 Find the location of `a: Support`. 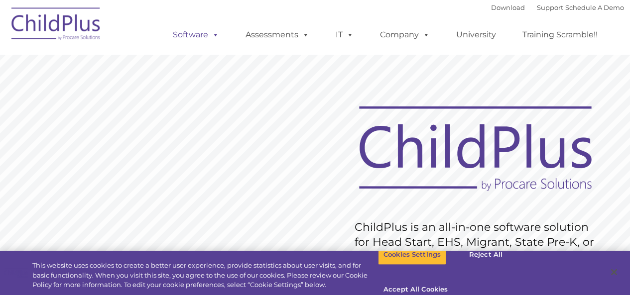

a: Support is located at coordinates (550, 7).